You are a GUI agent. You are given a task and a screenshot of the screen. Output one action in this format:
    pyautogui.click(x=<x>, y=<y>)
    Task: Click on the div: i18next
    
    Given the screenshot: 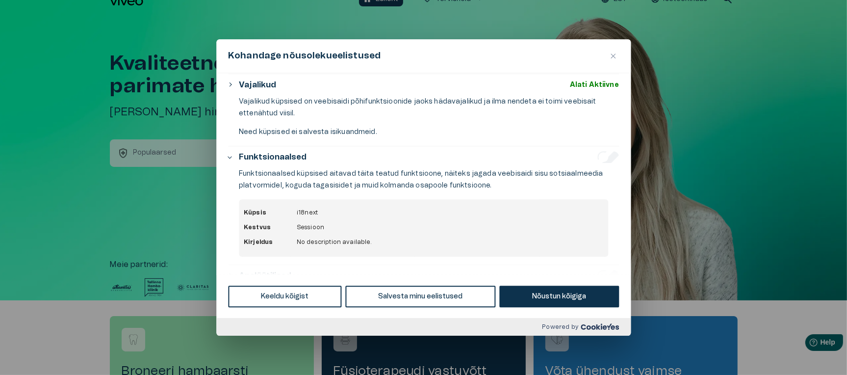 What is the action you would take?
    pyautogui.click(x=450, y=212)
    